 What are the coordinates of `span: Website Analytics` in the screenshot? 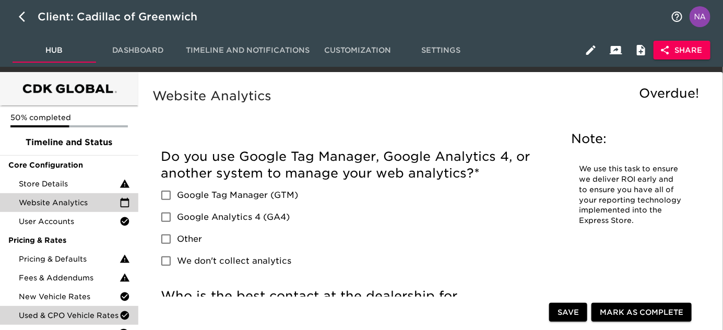 It's located at (69, 202).